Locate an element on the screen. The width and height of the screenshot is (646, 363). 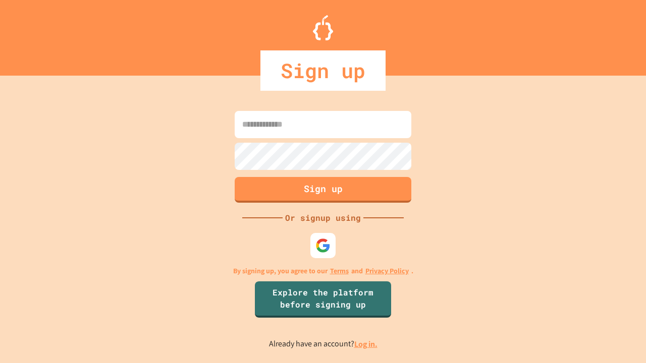
img: google-icon.svg is located at coordinates (323, 246).